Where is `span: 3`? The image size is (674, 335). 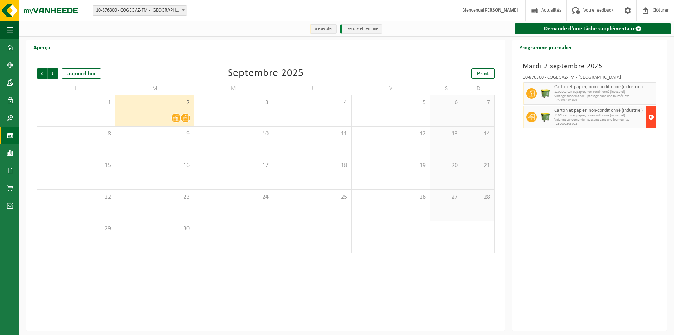
span: 3 is located at coordinates (233, 103).